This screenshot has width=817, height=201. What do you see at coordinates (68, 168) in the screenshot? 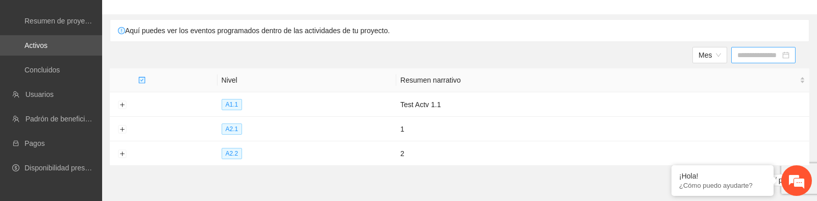
I see `a: Disponibilidad presupuestal` at bounding box center [68, 168].